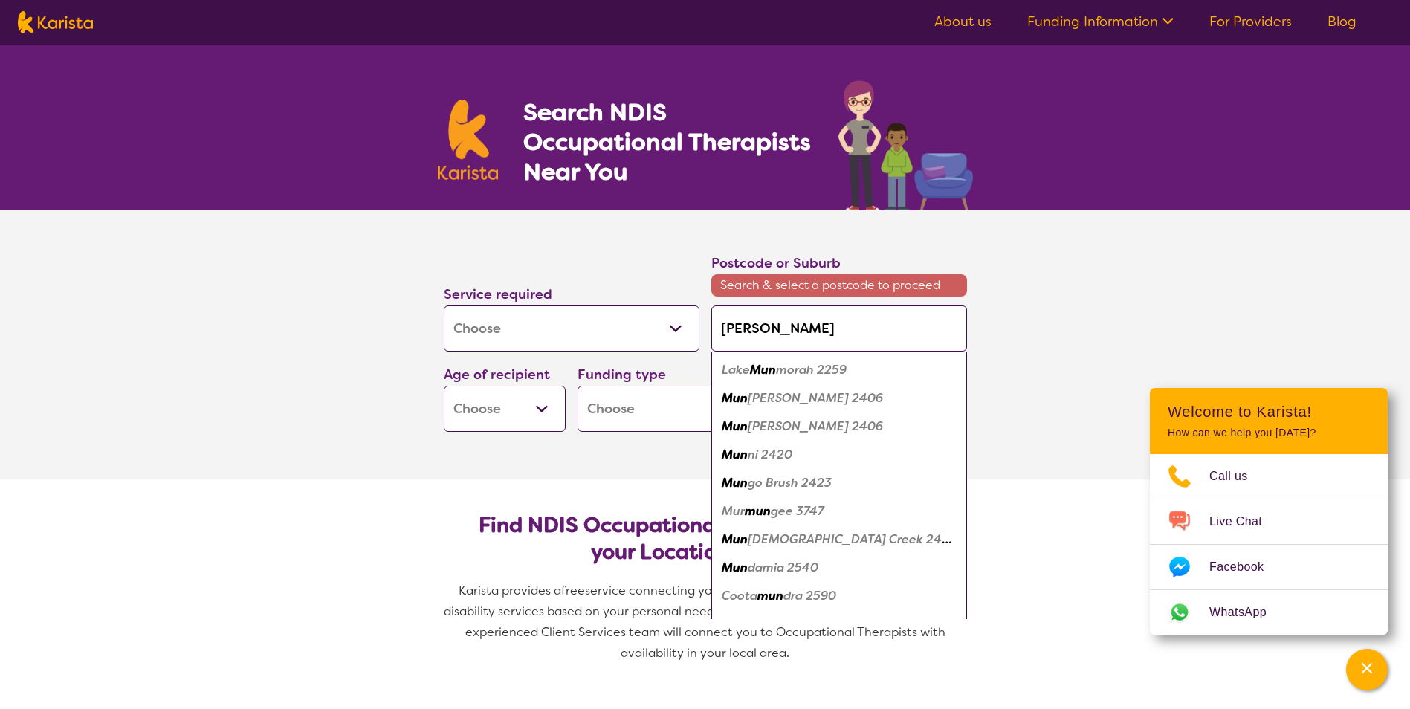 The image size is (1410, 709). What do you see at coordinates (811, 369) in the screenshot?
I see `em: morah 2259` at bounding box center [811, 369].